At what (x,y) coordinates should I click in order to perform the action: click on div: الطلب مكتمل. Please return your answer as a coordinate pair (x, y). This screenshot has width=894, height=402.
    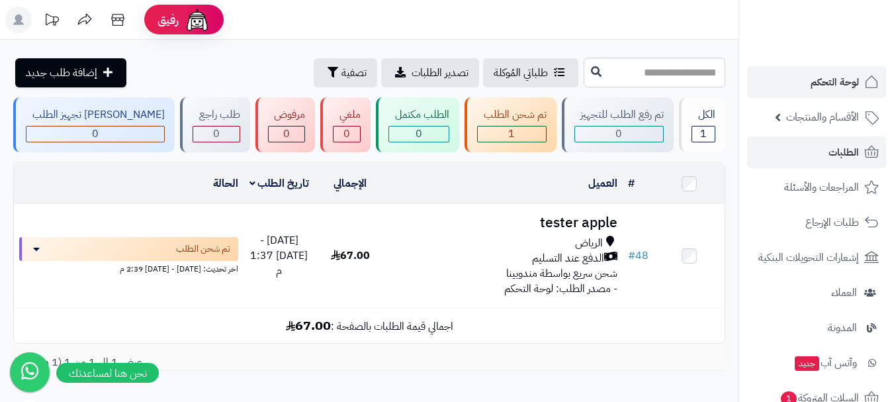
    Looking at the image, I should click on (419, 115).